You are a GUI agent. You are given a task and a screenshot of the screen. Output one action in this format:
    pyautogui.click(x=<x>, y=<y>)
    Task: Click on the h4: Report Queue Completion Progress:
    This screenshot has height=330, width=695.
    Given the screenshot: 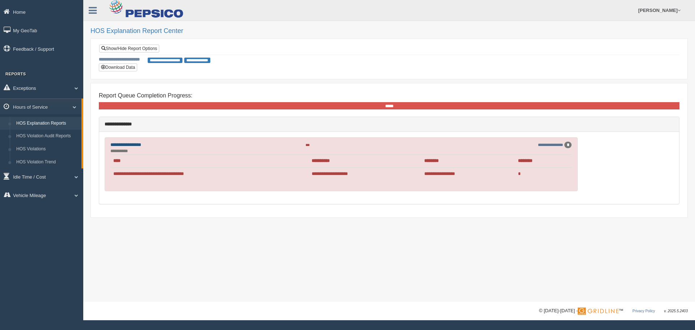 What is the action you would take?
    pyautogui.click(x=389, y=96)
    